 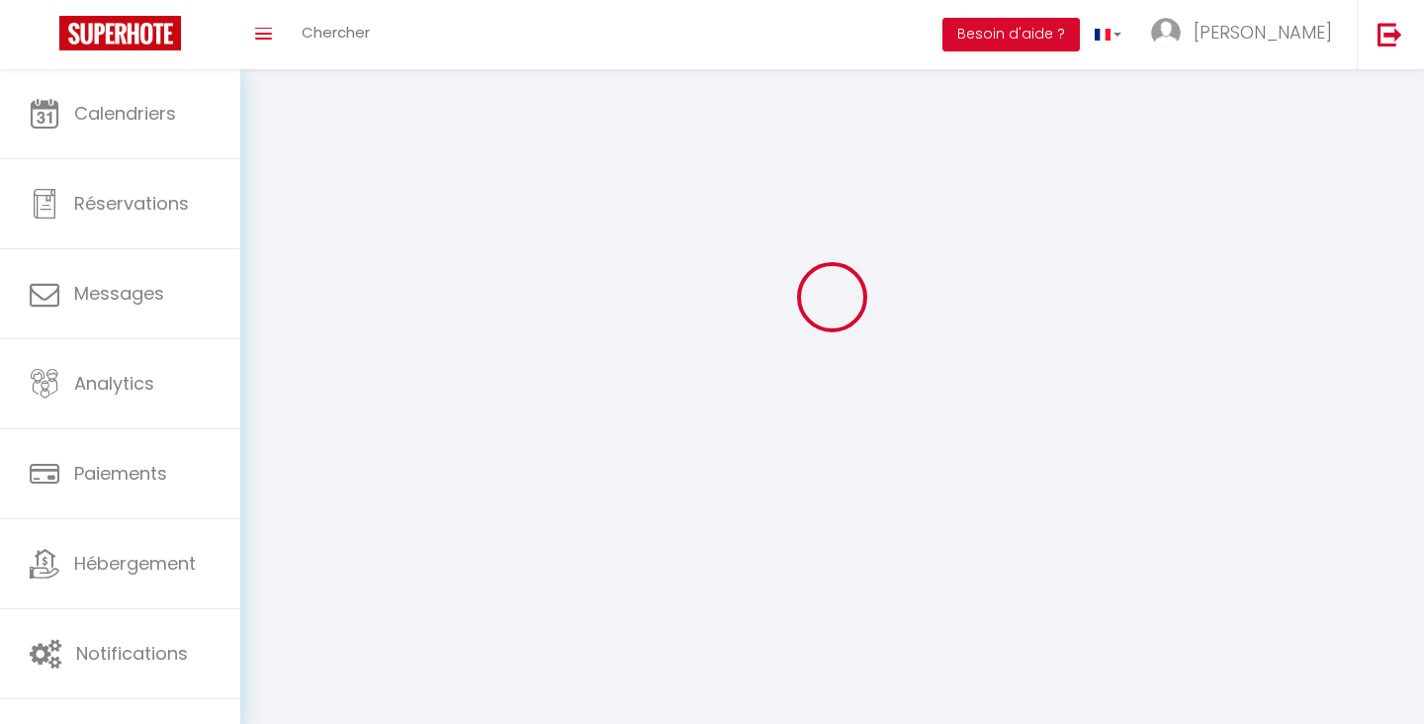 I want to click on button: Besoin d'aide ?, so click(x=1011, y=35).